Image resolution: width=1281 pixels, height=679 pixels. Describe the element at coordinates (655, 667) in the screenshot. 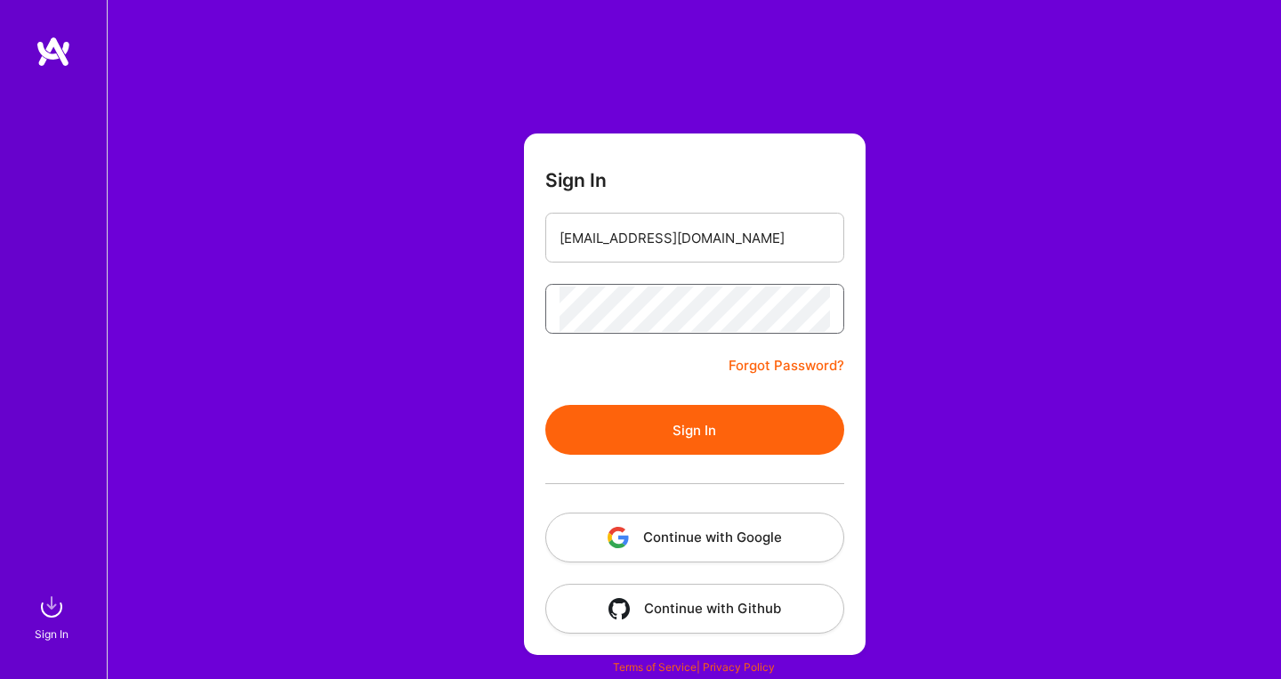

I see `a: Terms of Service` at that location.